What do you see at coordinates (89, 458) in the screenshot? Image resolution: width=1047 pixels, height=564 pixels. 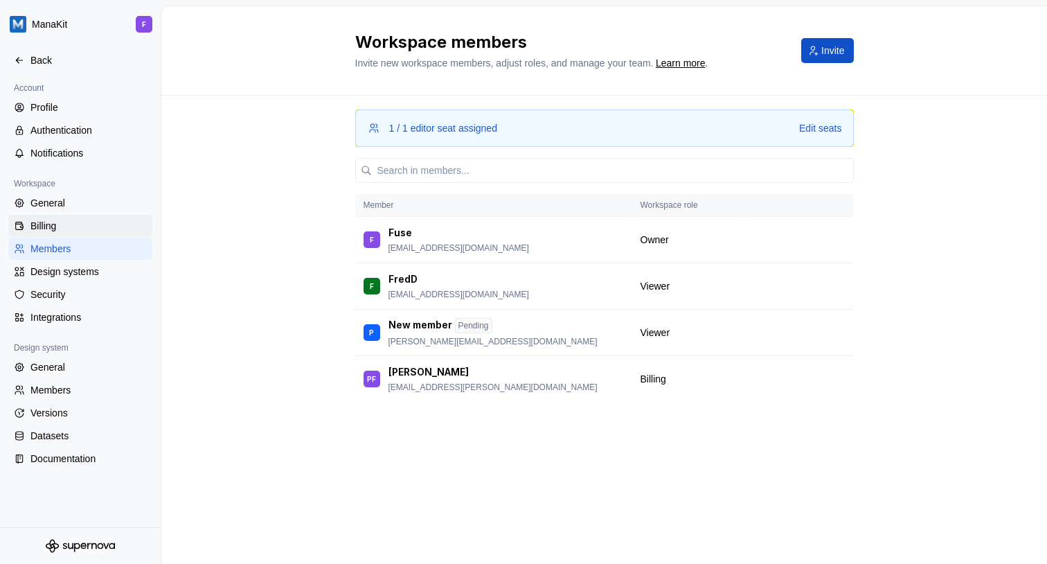 I see `div: Documentation` at bounding box center [89, 458].